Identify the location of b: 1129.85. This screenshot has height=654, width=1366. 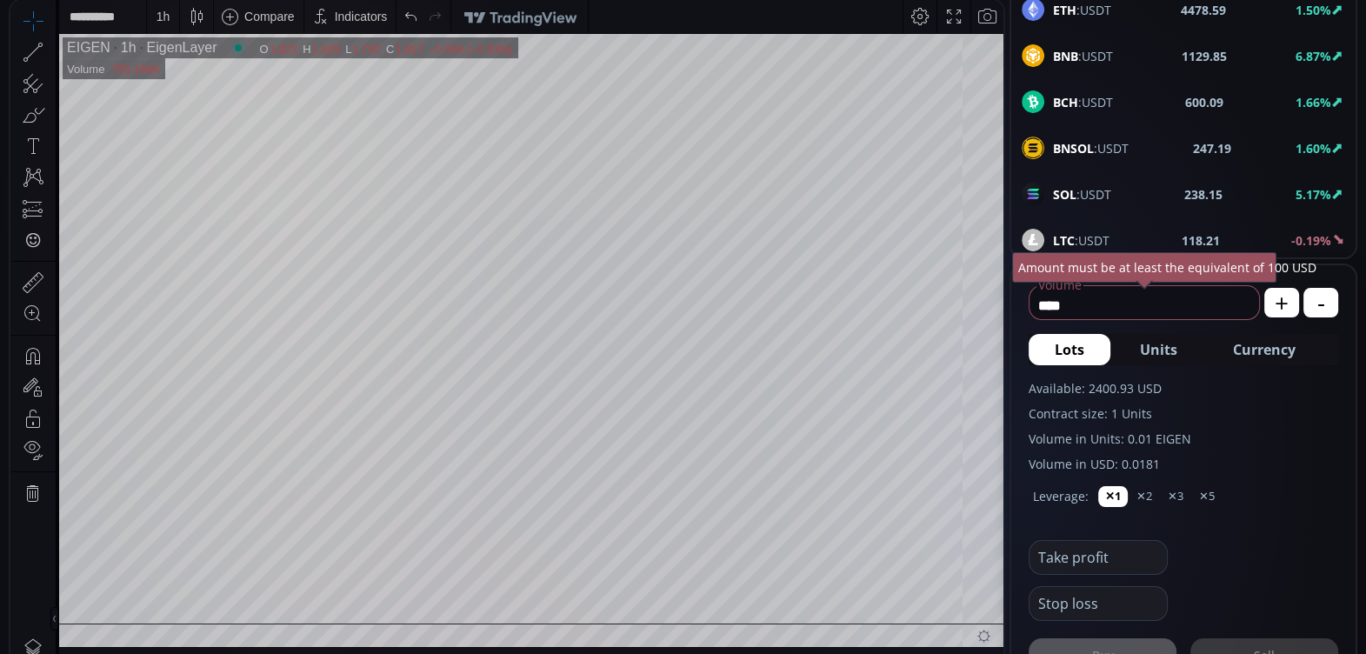
(1204, 56).